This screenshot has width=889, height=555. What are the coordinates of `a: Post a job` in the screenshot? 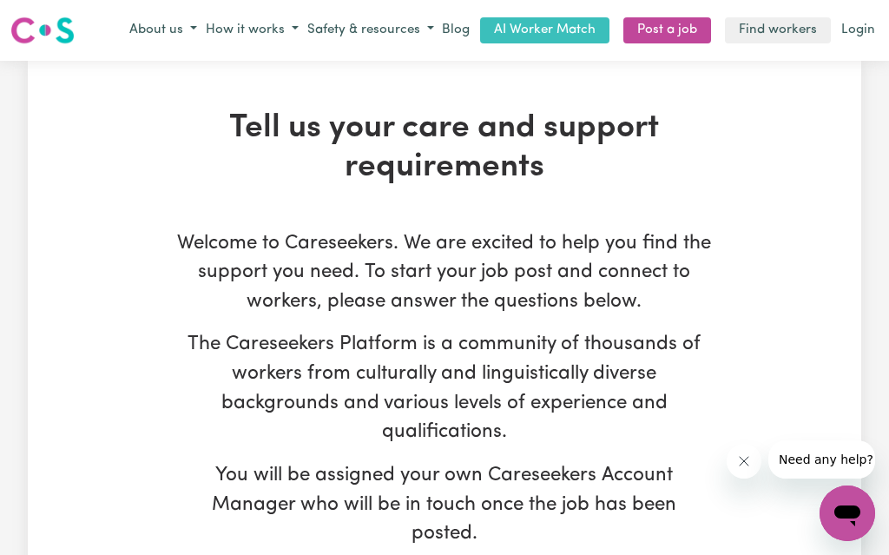 It's located at (667, 30).